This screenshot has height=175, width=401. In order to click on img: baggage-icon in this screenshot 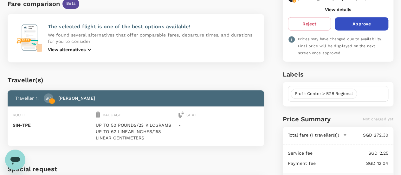, I will do `click(98, 114)`.